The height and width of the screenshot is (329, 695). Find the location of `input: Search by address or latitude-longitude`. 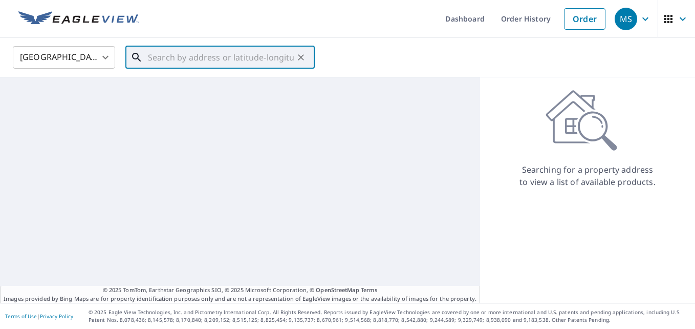

input: Search by address or latitude-longitude is located at coordinates (221, 57).